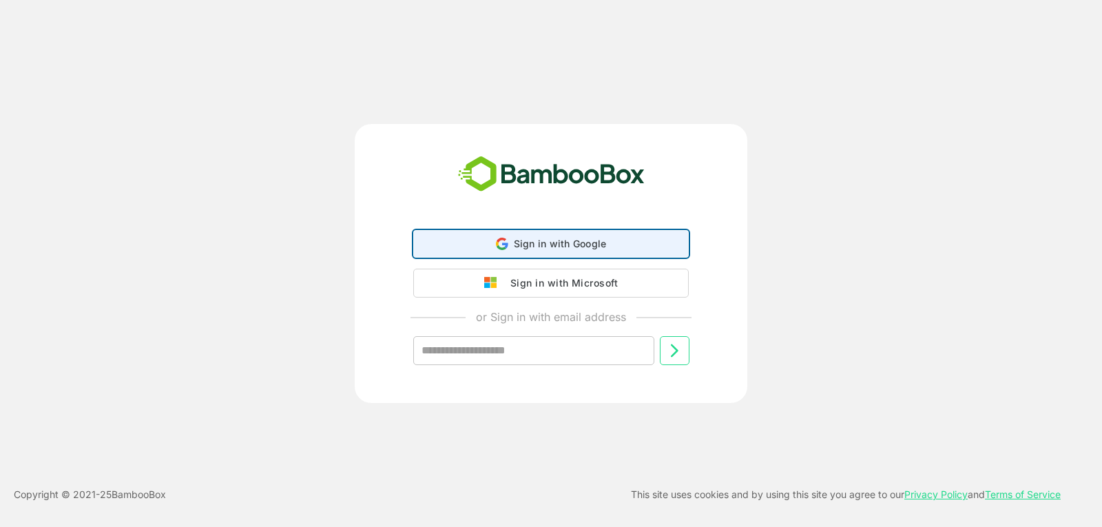 This screenshot has width=1102, height=527. I want to click on img: google, so click(494, 283).